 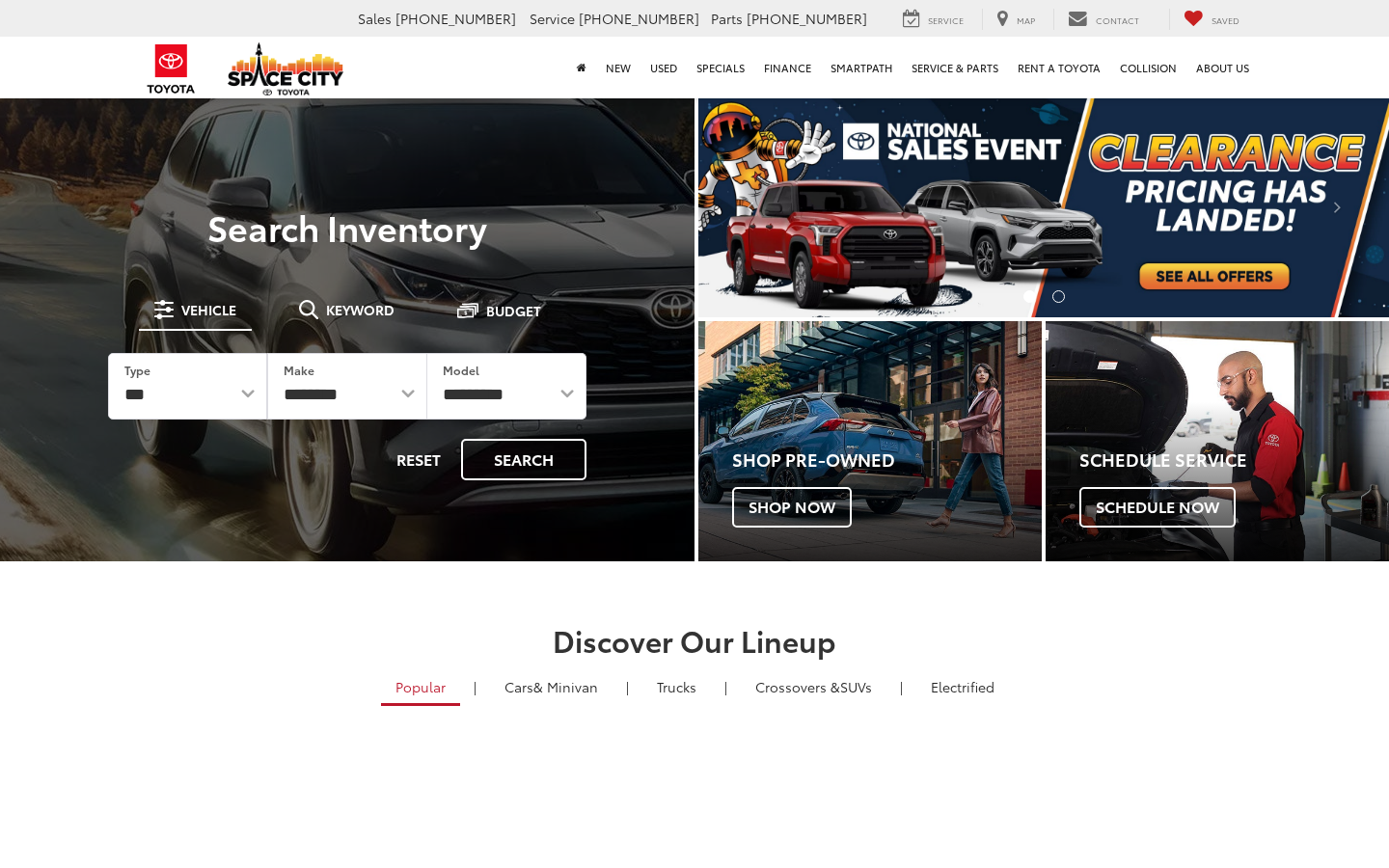 What do you see at coordinates (749, 206) in the screenshot?
I see `button: Click to view previous picture.` at bounding box center [749, 206].